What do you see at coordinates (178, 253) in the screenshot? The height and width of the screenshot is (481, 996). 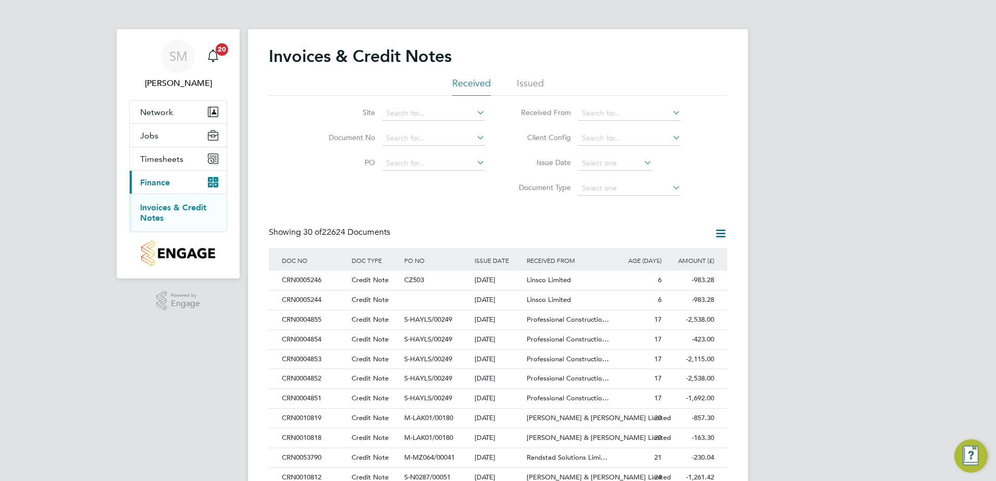 I see `a: Go to home page` at bounding box center [178, 253].